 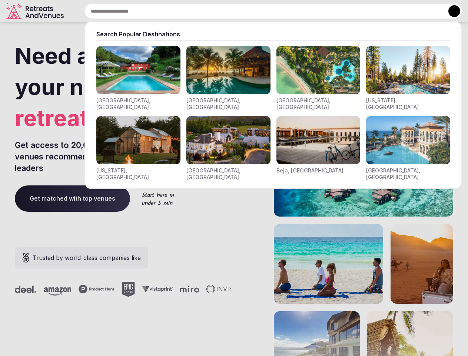 What do you see at coordinates (228, 78) in the screenshot?
I see `div: Visit venues for Riviera Maya, Mexico` at bounding box center [228, 78].